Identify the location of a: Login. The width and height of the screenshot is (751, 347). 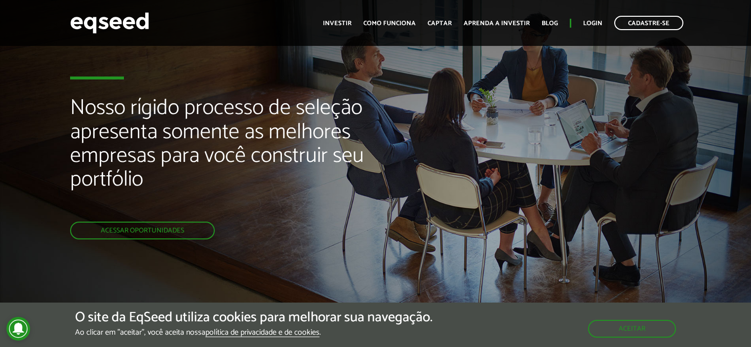
(593, 23).